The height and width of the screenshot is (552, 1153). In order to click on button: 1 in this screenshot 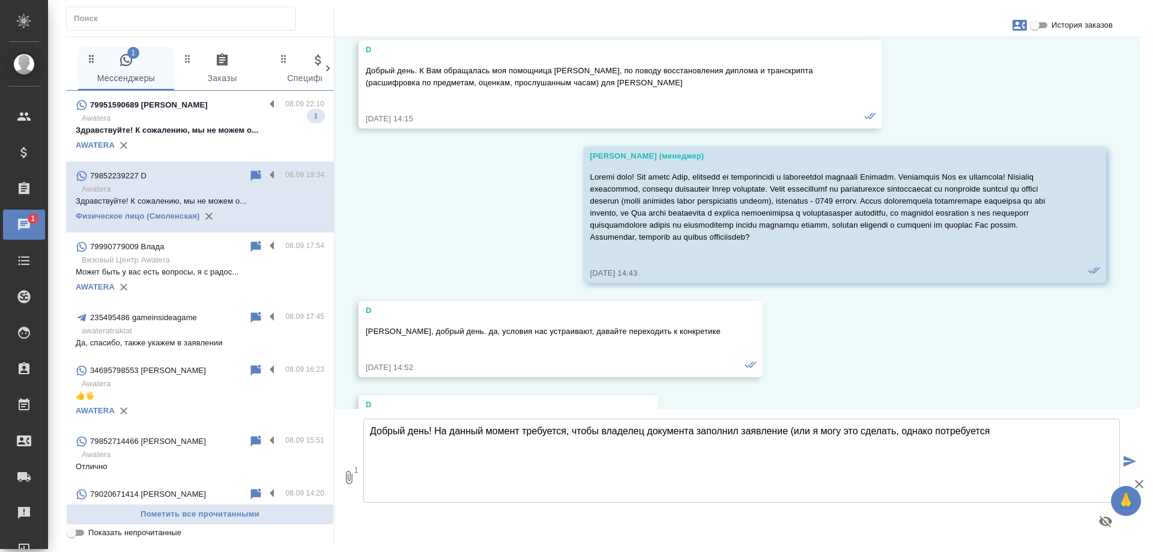, I will do `click(349, 477)`.